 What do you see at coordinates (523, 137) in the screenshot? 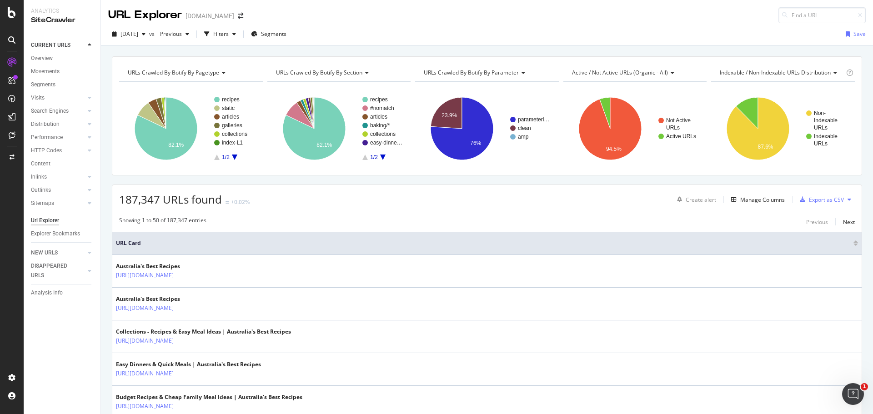
I see `text: amp` at bounding box center [523, 137].